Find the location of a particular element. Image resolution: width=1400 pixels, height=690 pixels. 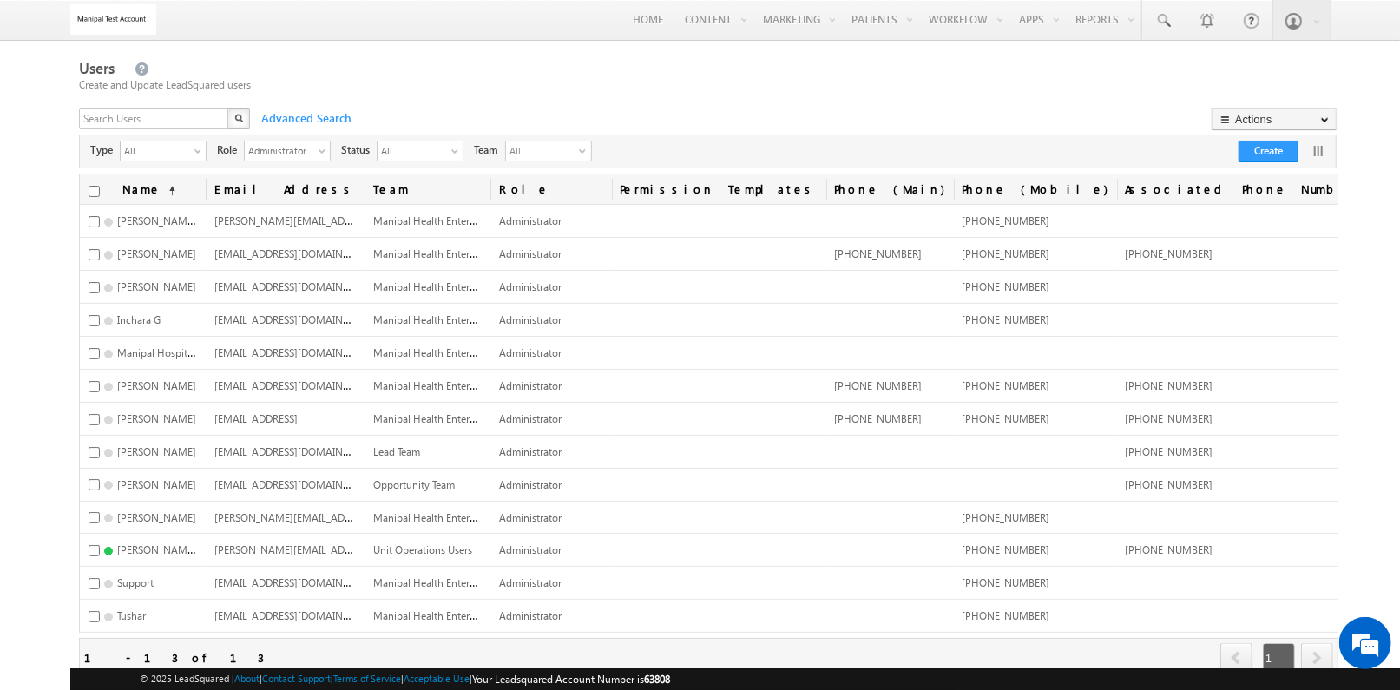

button: Create is located at coordinates (1268, 151).